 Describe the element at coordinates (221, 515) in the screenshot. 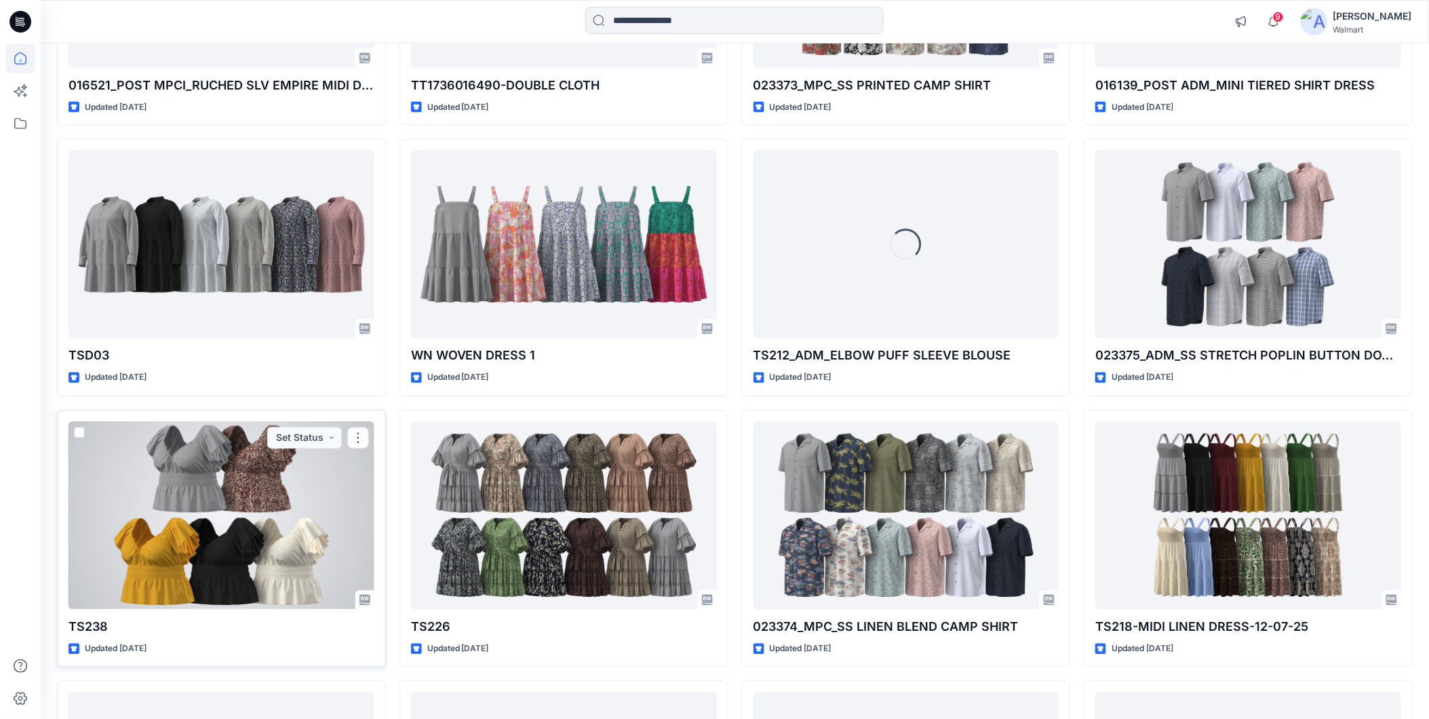

I see `a: TS238` at that location.